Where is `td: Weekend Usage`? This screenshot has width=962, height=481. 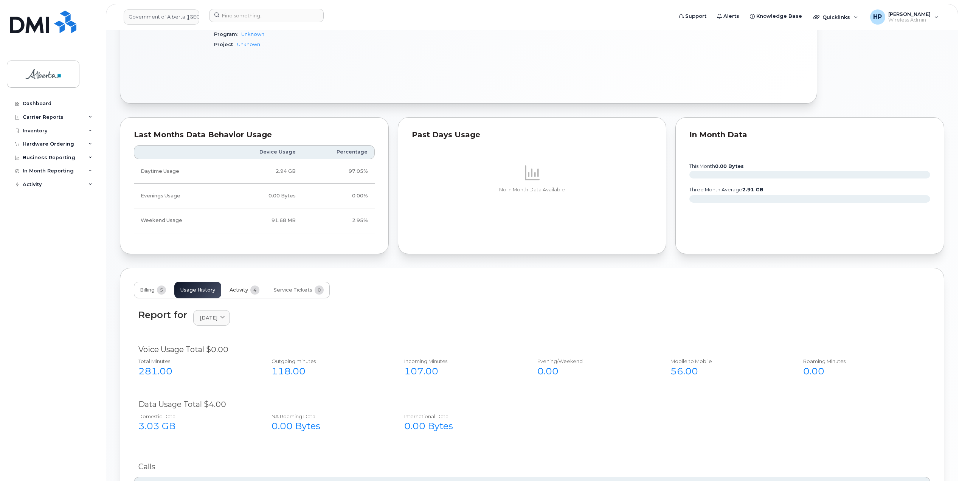 td: Weekend Usage is located at coordinates (178, 220).